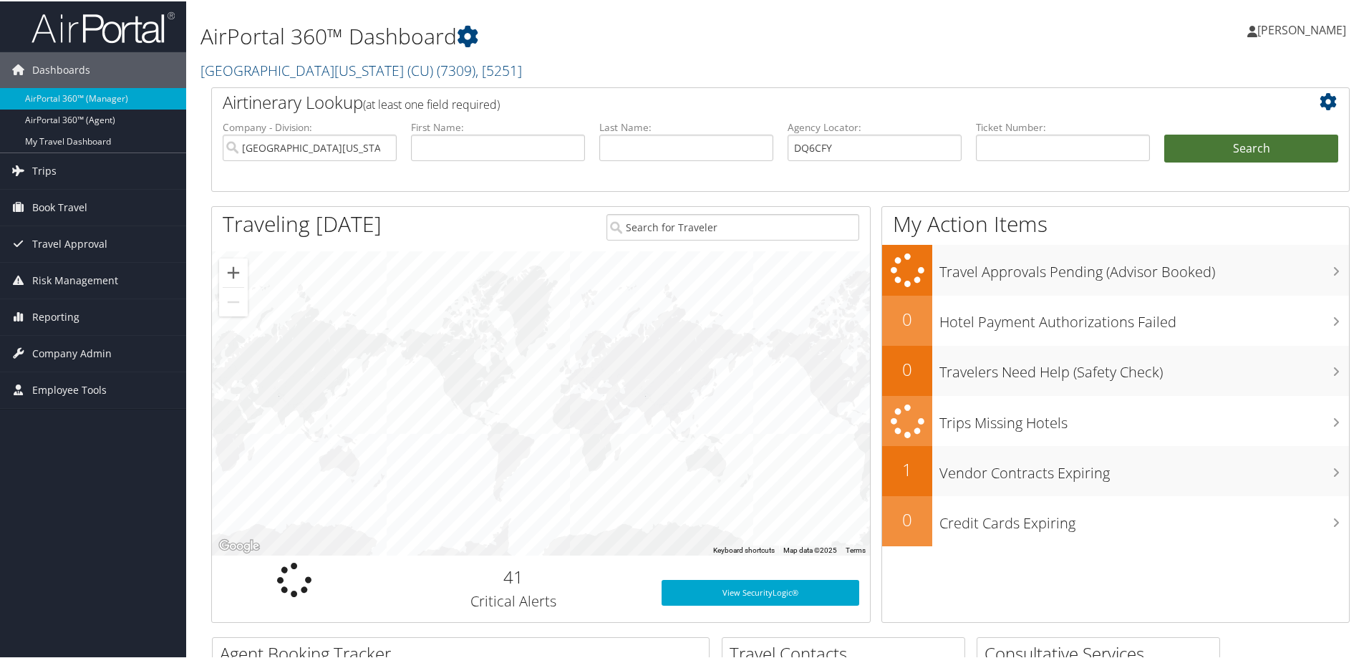  Describe the element at coordinates (686, 126) in the screenshot. I see `label: Last Name:` at that location.